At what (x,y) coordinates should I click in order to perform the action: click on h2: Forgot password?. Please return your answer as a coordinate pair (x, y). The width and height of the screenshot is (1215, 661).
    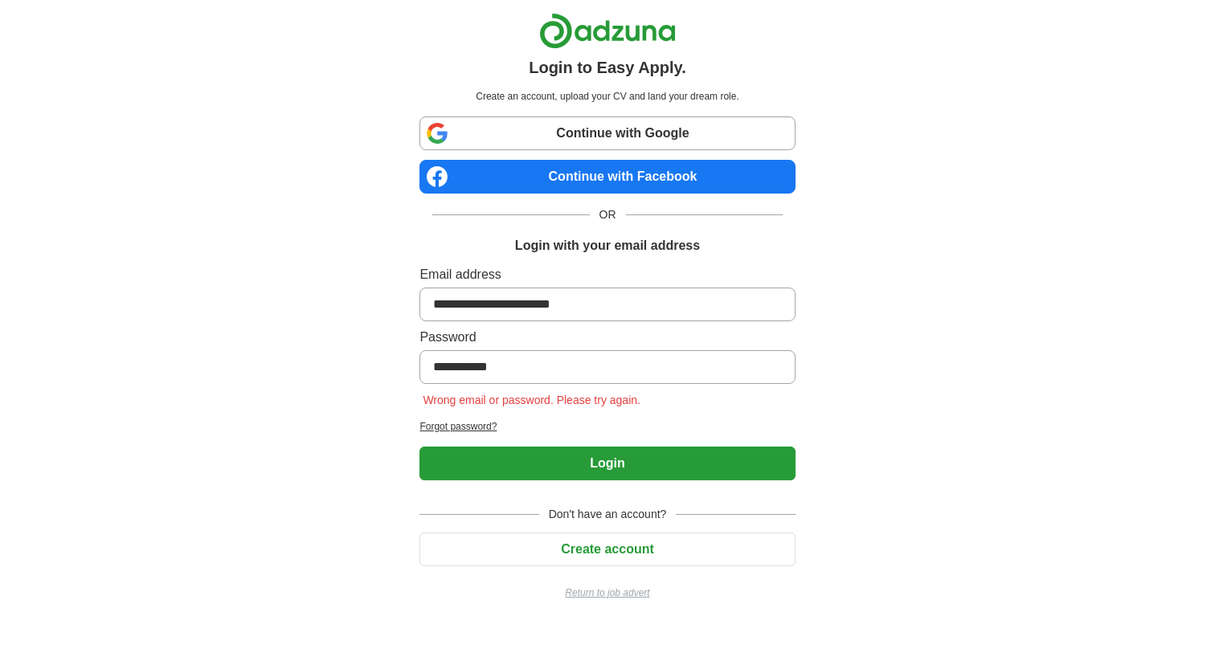
    Looking at the image, I should click on (607, 427).